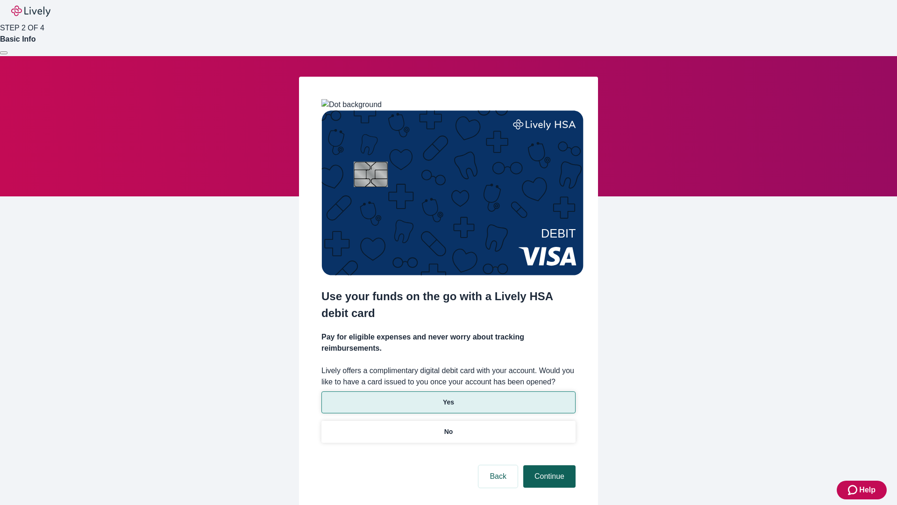 Image resolution: width=897 pixels, height=505 pixels. What do you see at coordinates (449, 402) in the screenshot?
I see `button: Yes` at bounding box center [449, 402].